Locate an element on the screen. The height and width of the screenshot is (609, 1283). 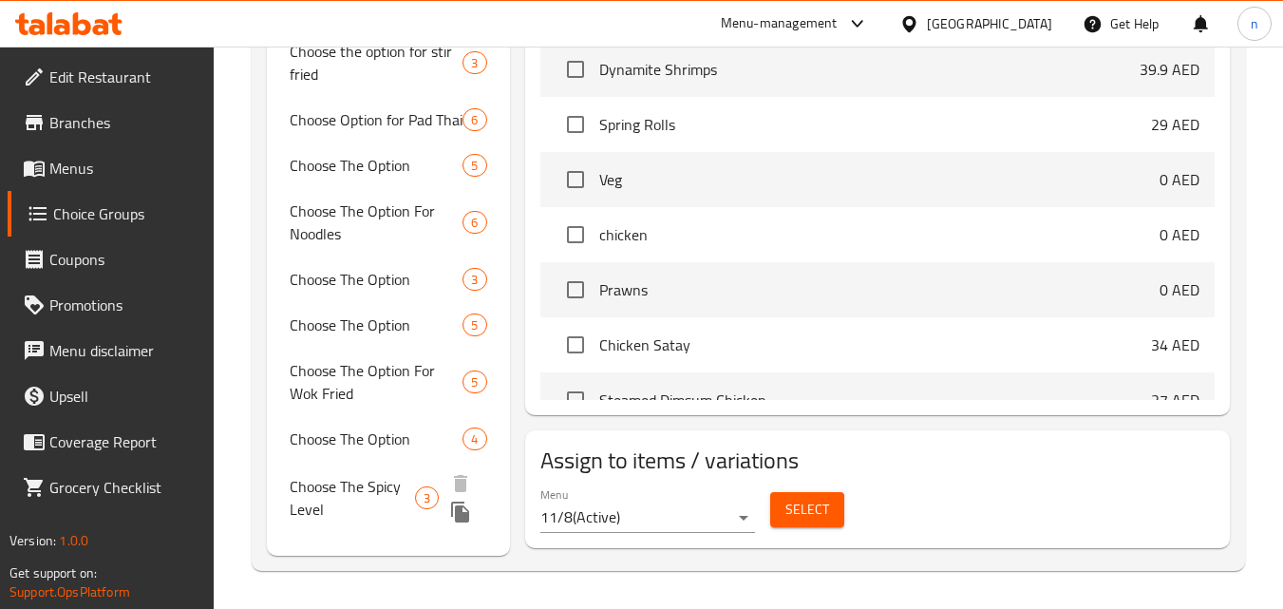
span: Menu disclaimer is located at coordinates (124, 350).